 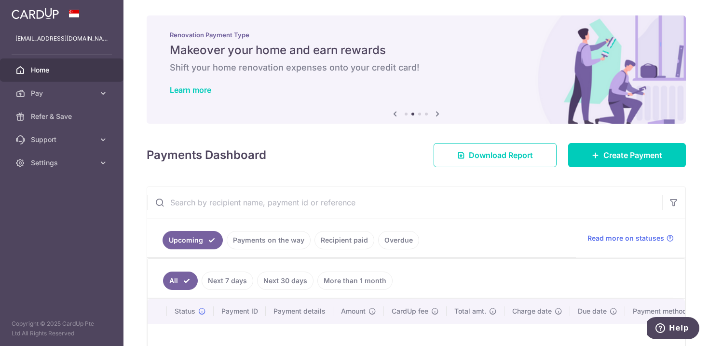 I want to click on a: Payments on the way, so click(x=269, y=240).